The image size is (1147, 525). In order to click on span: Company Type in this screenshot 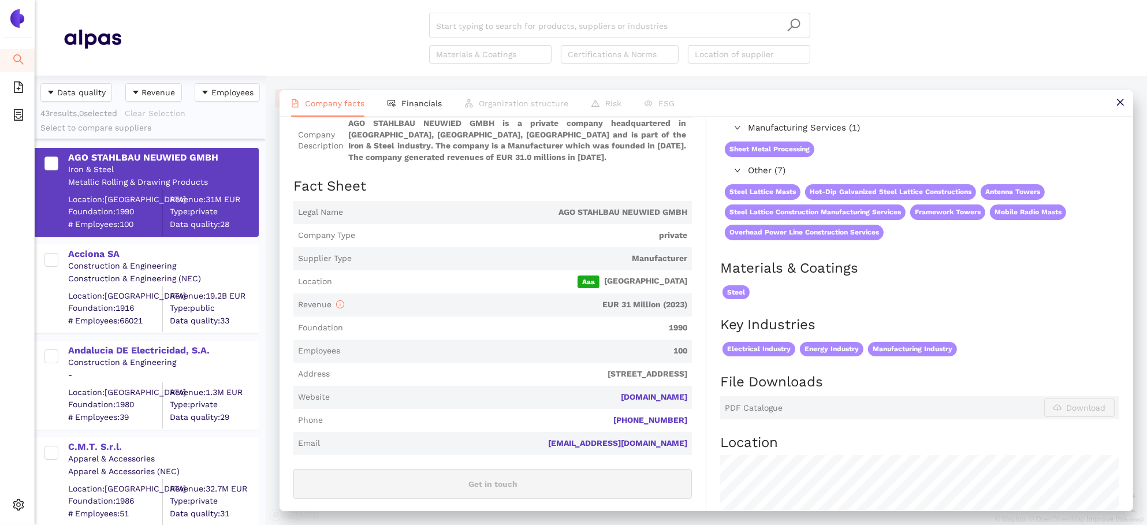, I will do `click(326, 236)`.